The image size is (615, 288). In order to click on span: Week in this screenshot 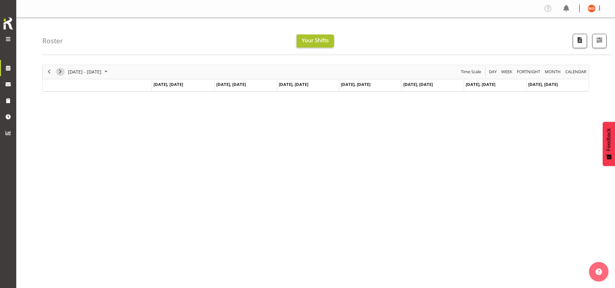, I will do `click(506, 71)`.